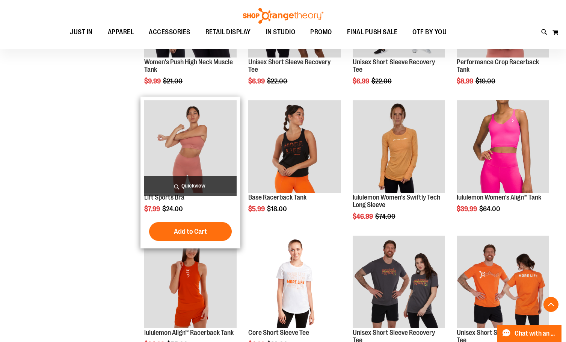 This screenshot has width=566, height=342. Describe the element at coordinates (466, 81) in the screenshot. I see `span: $8.99` at that location.